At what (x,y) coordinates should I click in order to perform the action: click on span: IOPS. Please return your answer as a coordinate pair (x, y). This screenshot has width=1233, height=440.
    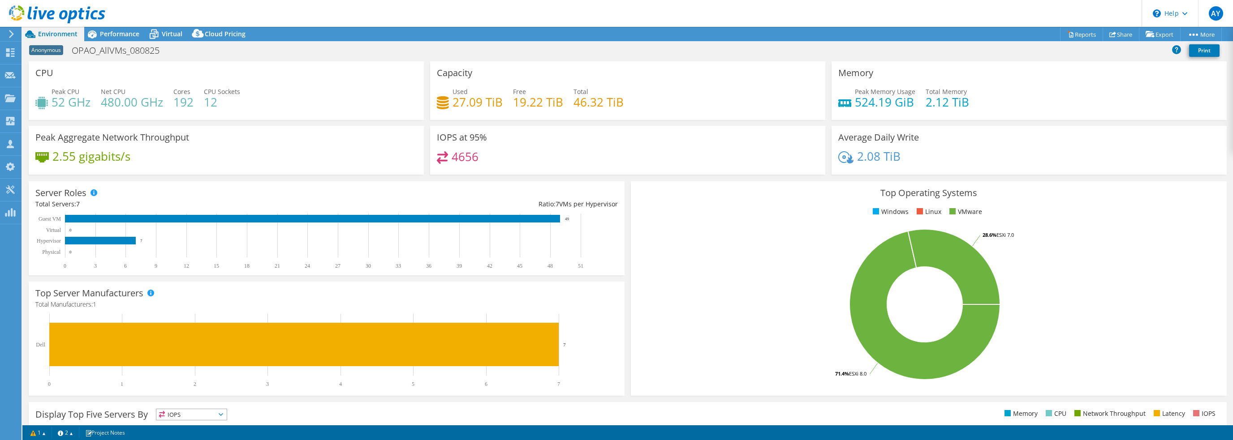
    Looking at the image, I should click on (191, 415).